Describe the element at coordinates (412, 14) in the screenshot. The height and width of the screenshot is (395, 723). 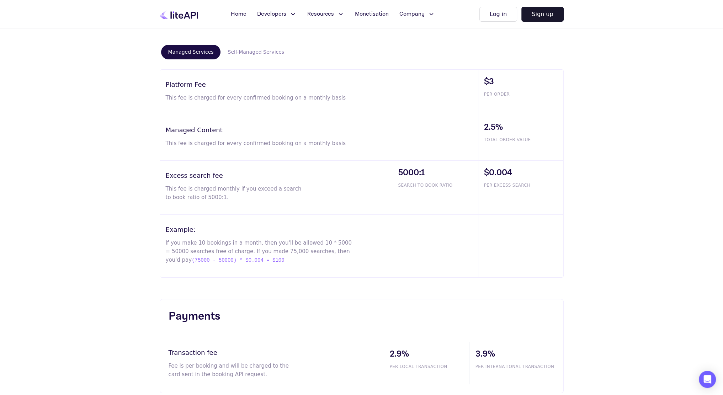
I see `span: Company` at that location.